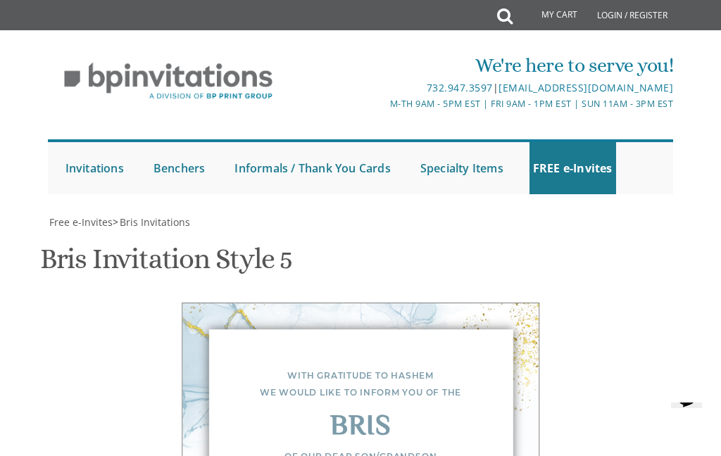 The width and height of the screenshot is (721, 456). I want to click on div: With gratitude to Hashem We would like to inform you of the, so click(361, 385).